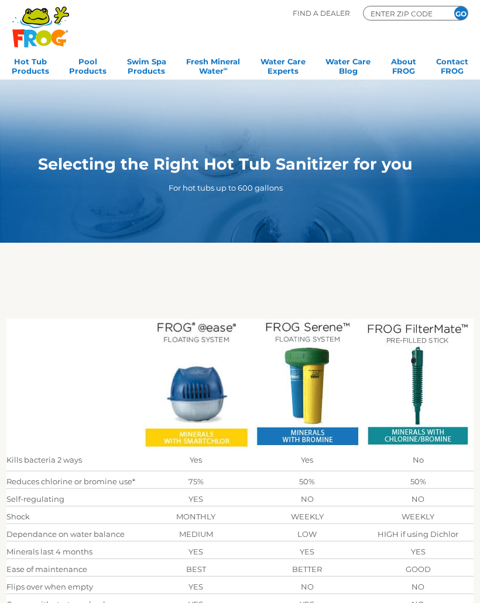 The height and width of the screenshot is (603, 480). What do you see at coordinates (225, 188) in the screenshot?
I see `p: For hot tubs up to 600 gallons` at bounding box center [225, 188].